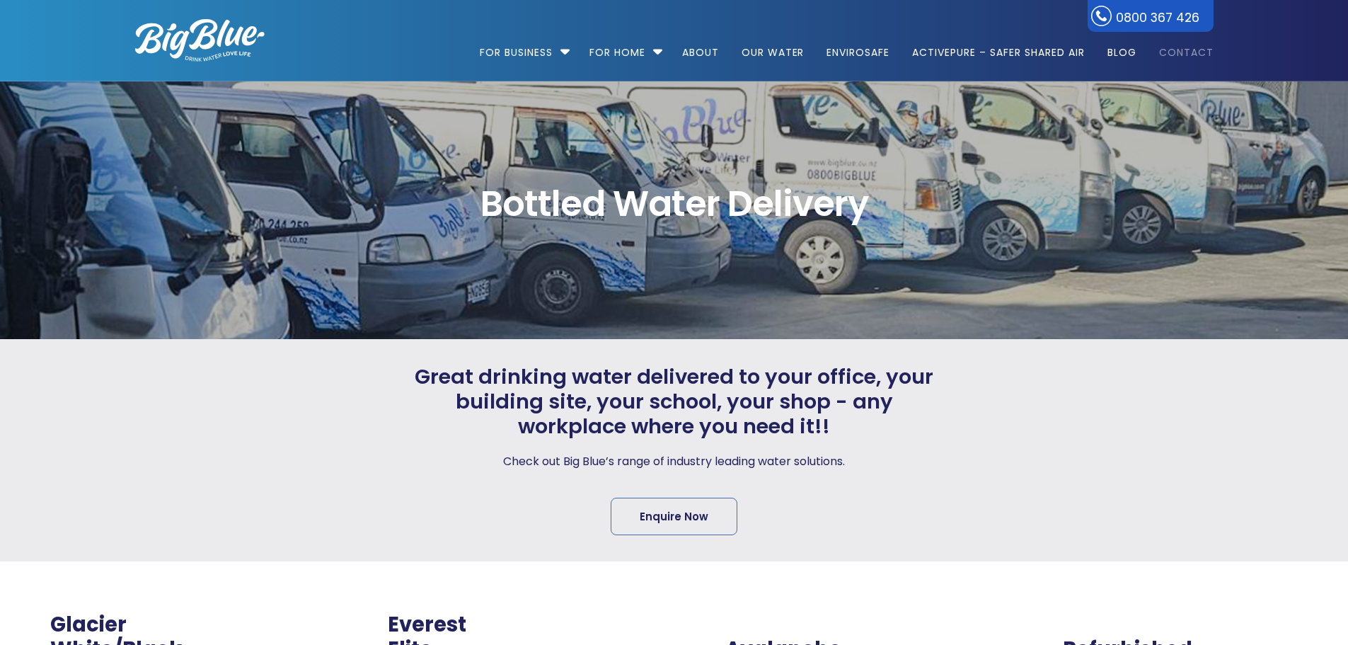 The width and height of the screenshot is (1348, 645). Describe the element at coordinates (675, 462) in the screenshot. I see `p: Check out Big Blue’s range of industry leading water solutions.` at that location.